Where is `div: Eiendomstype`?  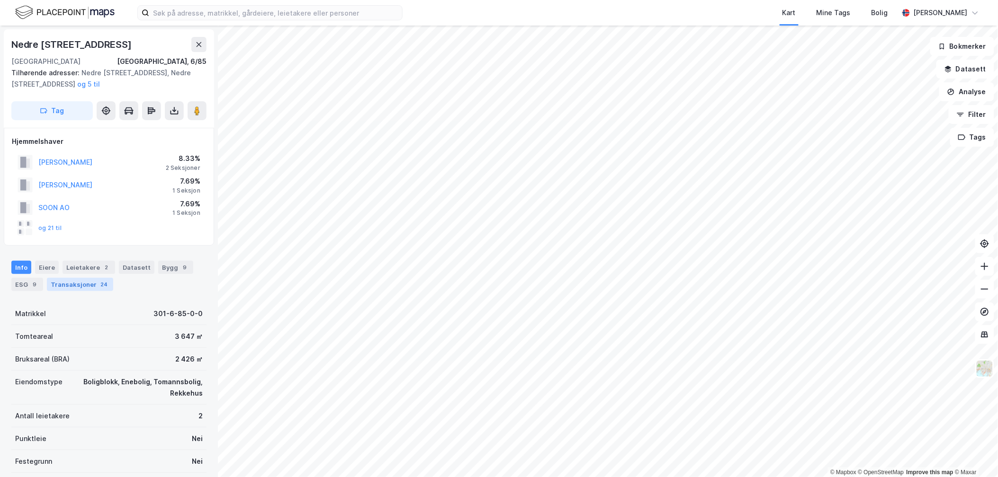
div: Eiendomstype is located at coordinates (39, 382).